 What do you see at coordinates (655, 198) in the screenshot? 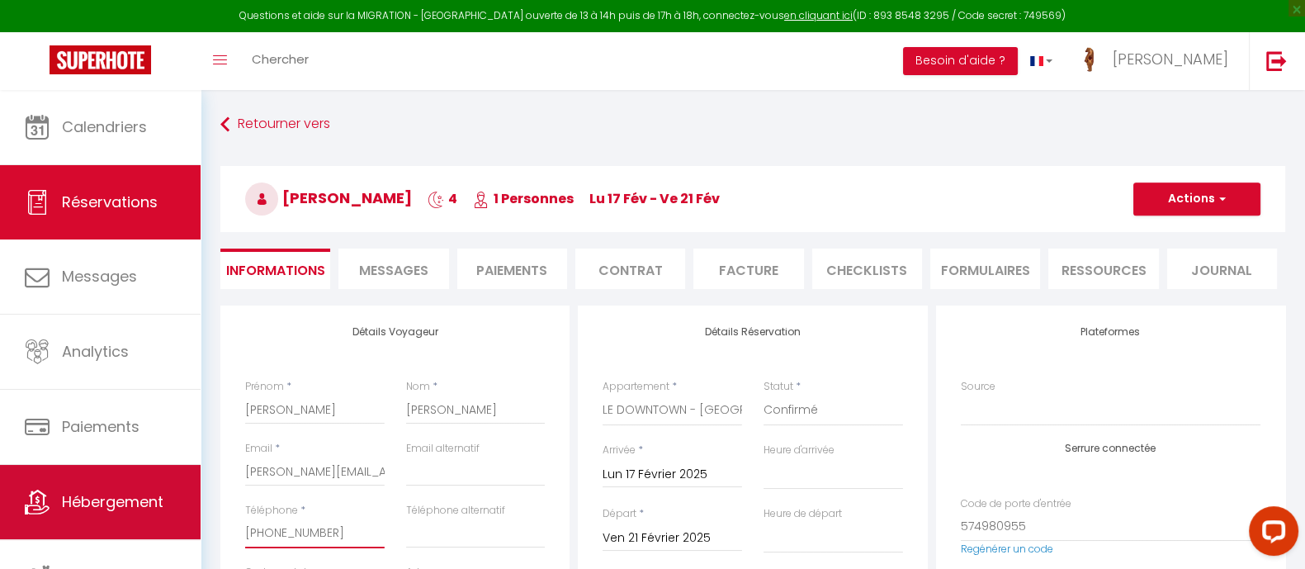
I see `span: lu 17 Fév - ve 21 Fév` at bounding box center [655, 198].